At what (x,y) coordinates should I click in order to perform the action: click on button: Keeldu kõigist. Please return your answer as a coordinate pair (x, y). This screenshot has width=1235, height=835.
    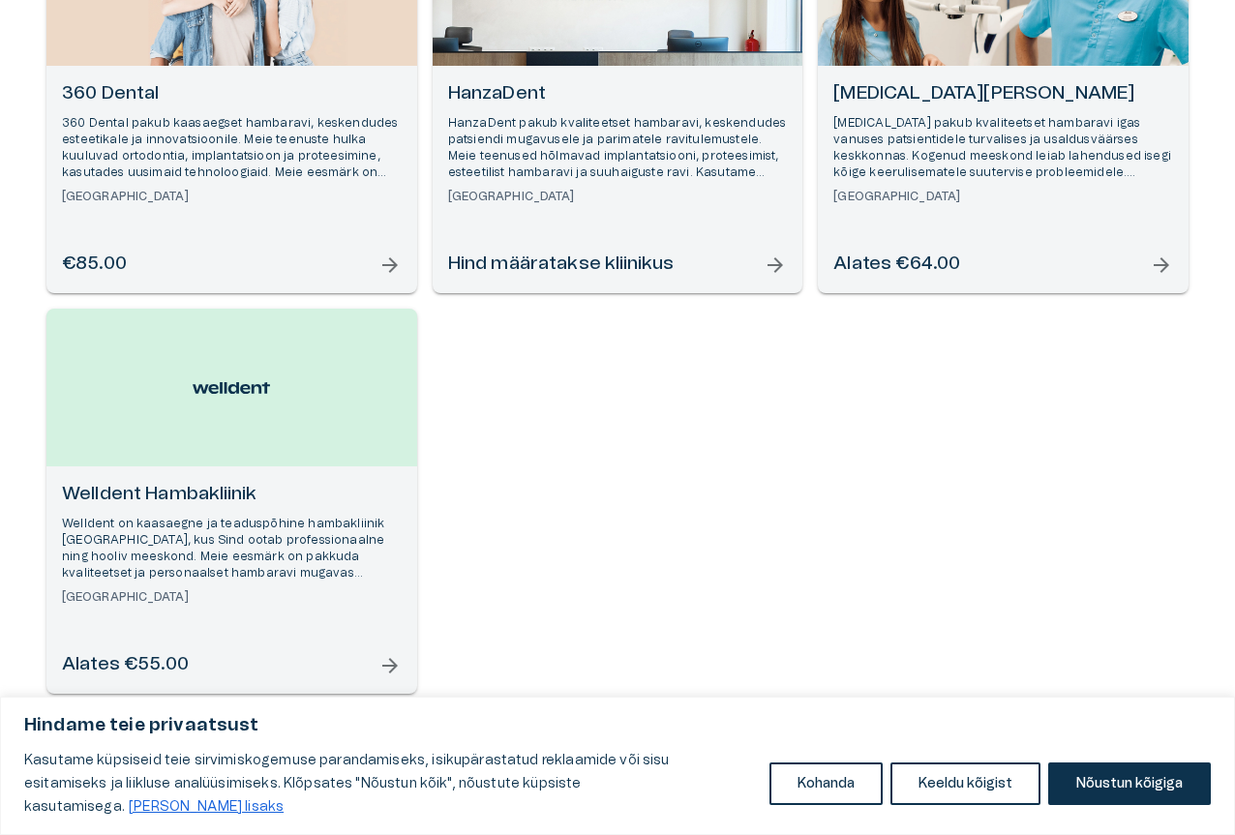
    Looking at the image, I should click on (965, 784).